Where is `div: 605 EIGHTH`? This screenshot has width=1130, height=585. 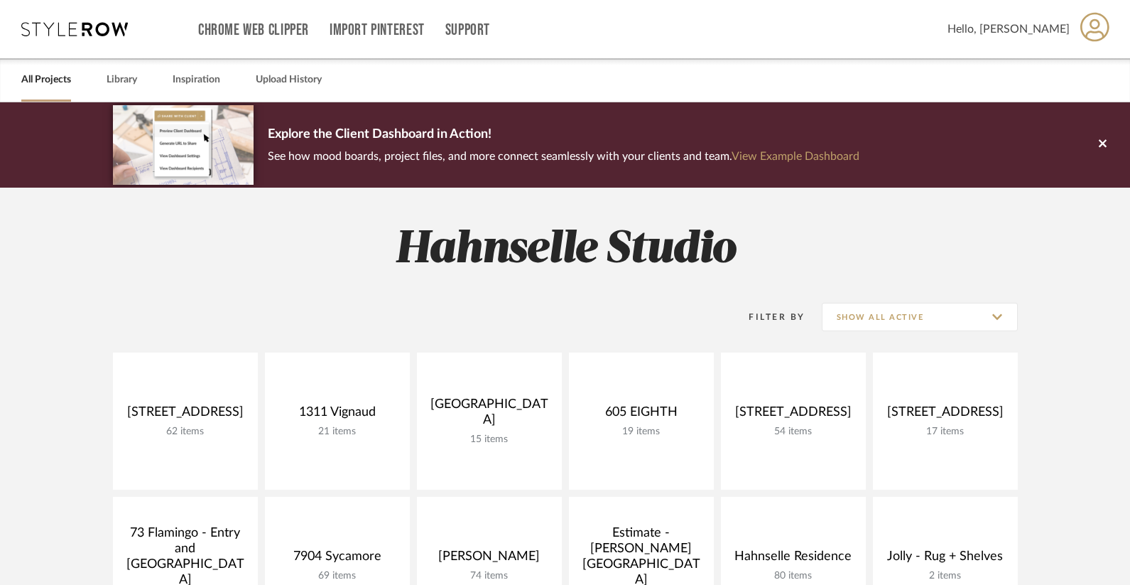
div: 605 EIGHTH is located at coordinates (641, 415).